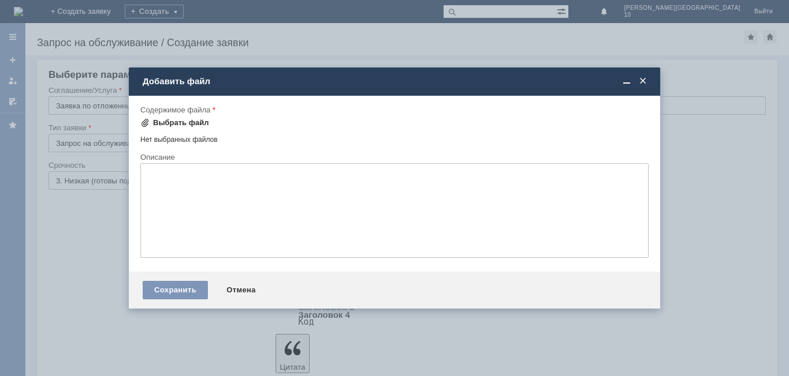  What do you see at coordinates (393, 157) in the screenshot?
I see `div: Описание` at bounding box center [393, 157].